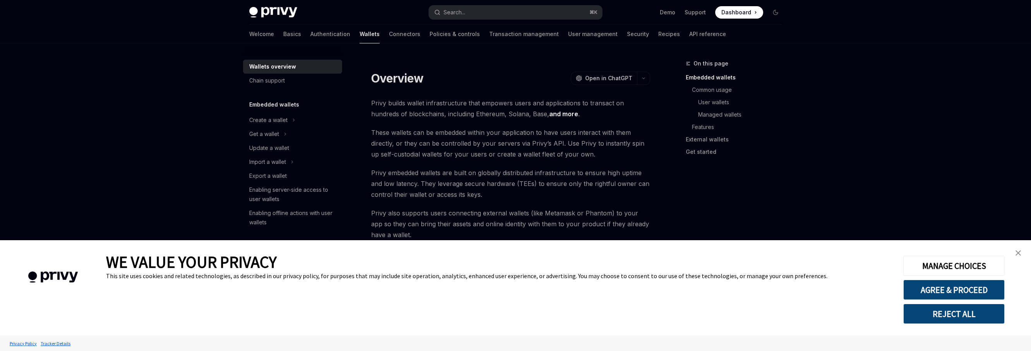  What do you see at coordinates (638, 34) in the screenshot?
I see `a: Security` at bounding box center [638, 34].